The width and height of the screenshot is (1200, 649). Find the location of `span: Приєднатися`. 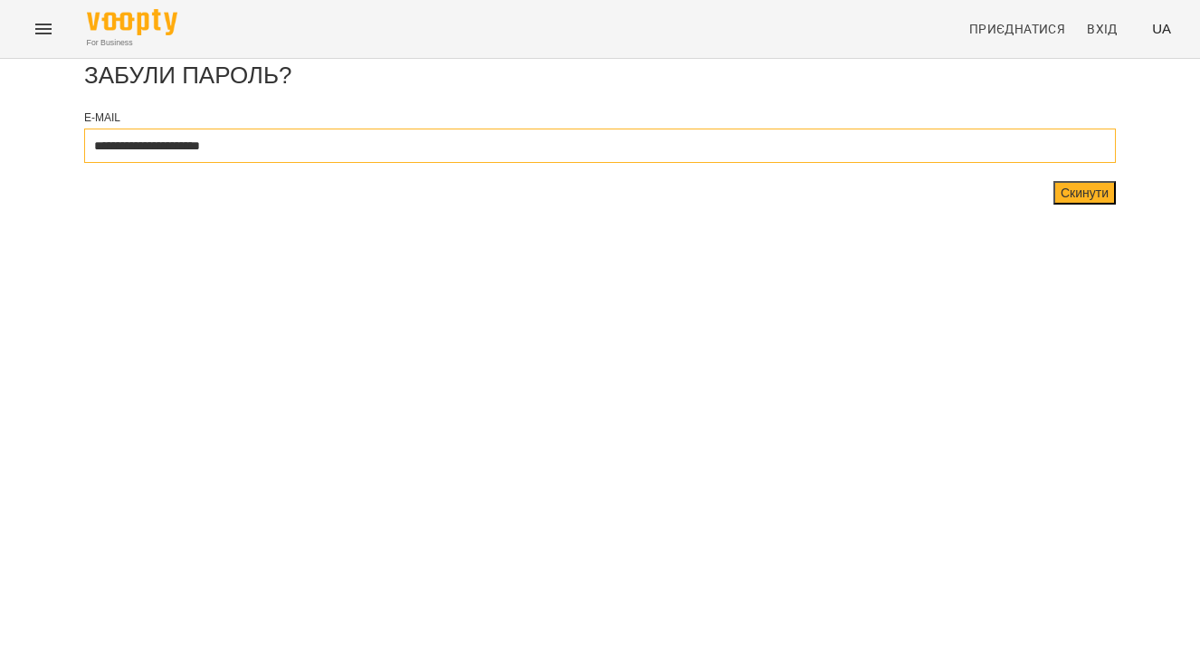

span: Приєднатися is located at coordinates (1017, 29).